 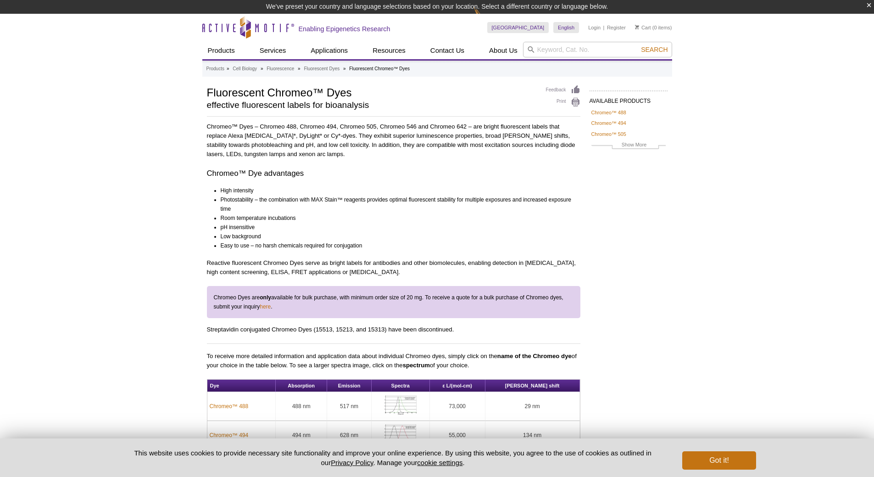 What do you see at coordinates (503, 50) in the screenshot?
I see `a: About Us` at bounding box center [503, 50].